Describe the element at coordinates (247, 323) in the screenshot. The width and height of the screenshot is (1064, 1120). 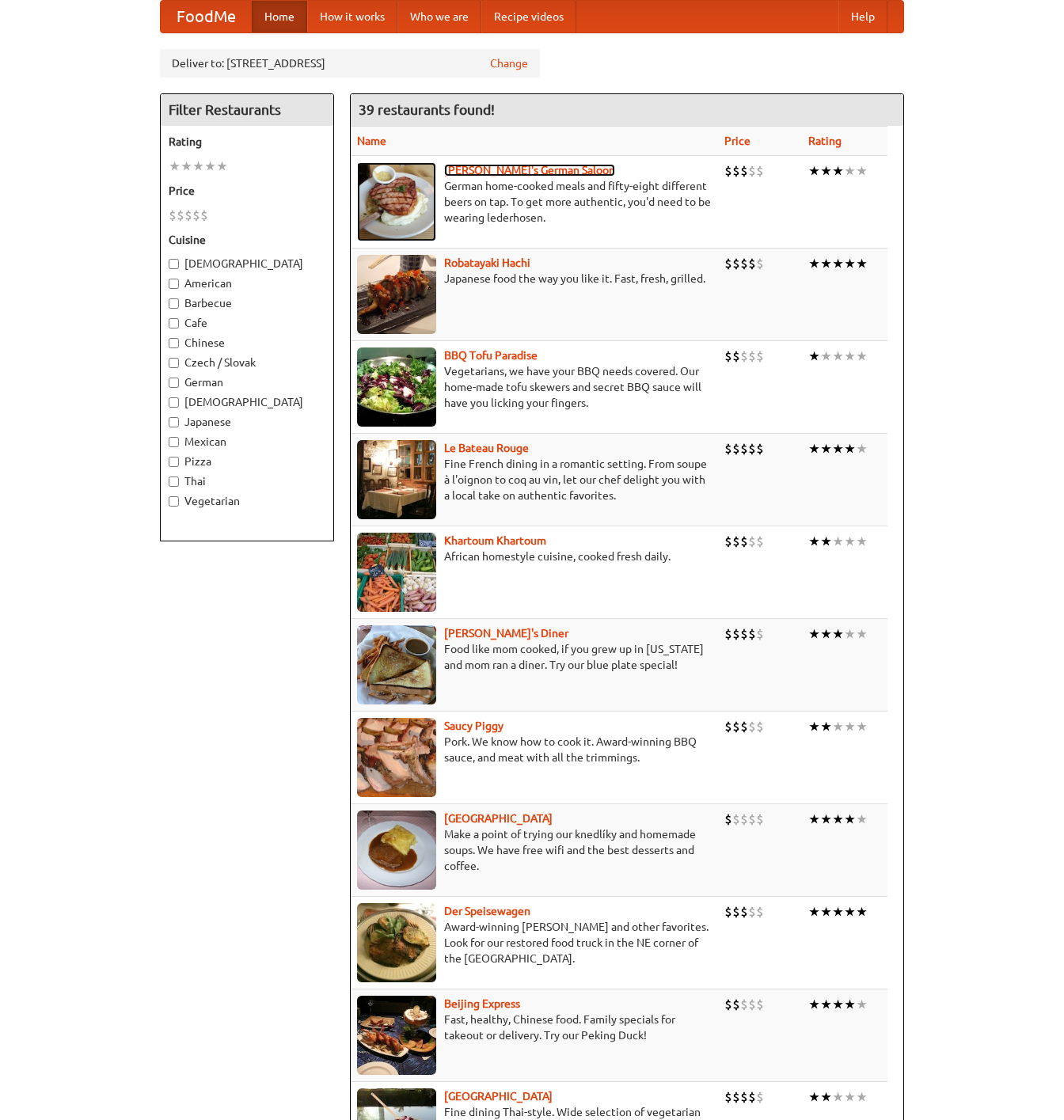
I see `label: Cafe` at that location.